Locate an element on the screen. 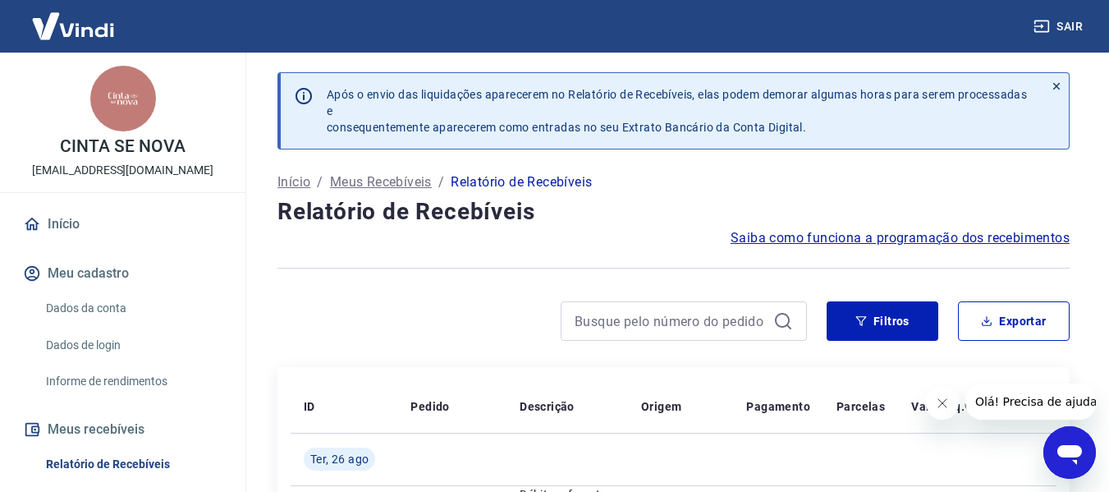 This screenshot has height=492, width=1109. input: Busque pelo número do pedido is located at coordinates (671, 321).